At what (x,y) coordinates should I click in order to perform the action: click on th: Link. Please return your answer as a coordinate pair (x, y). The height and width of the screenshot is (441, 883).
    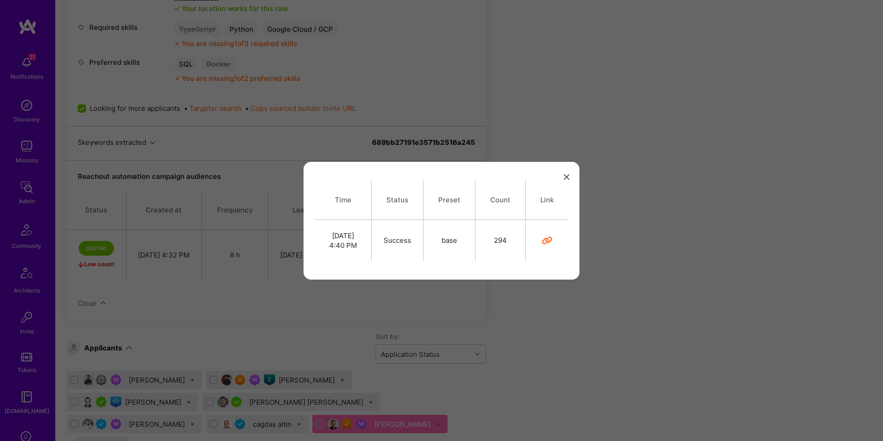
    Looking at the image, I should click on (547, 200).